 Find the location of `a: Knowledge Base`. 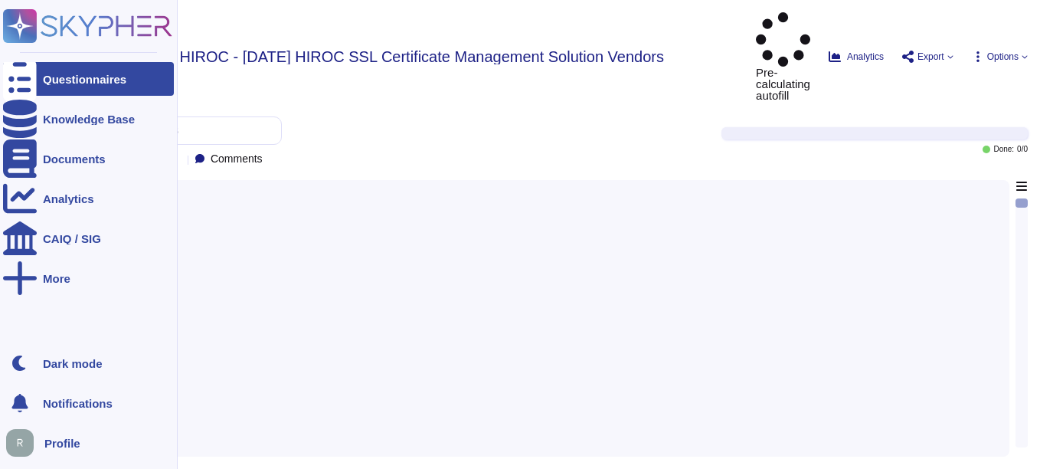

a: Knowledge Base is located at coordinates (88, 119).